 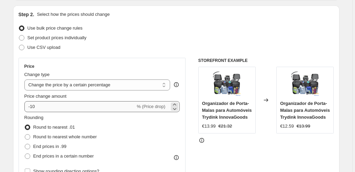 What do you see at coordinates (303, 126) in the screenshot?
I see `strike: €13.99` at bounding box center [303, 126].